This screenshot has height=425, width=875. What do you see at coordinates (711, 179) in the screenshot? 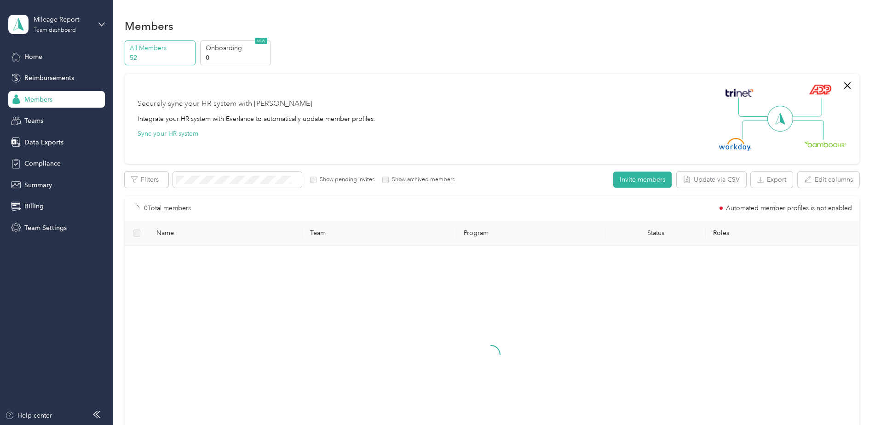
I see `button: Update via CSV` at bounding box center [711, 179].